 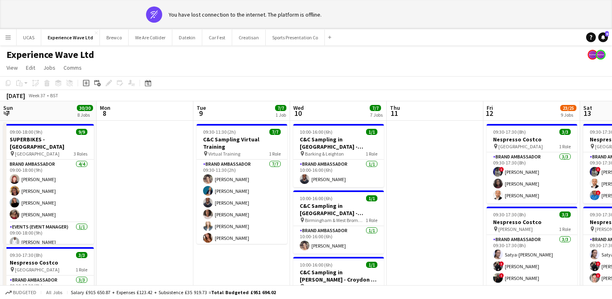 What do you see at coordinates (242, 184) in the screenshot?
I see `app-job-card: 09:30-11:30 (2h)7/7C&C Sampling Virtual Training Virtual Training1 RoleBrand Ambassador7/709:30-1...` at bounding box center [242, 184].